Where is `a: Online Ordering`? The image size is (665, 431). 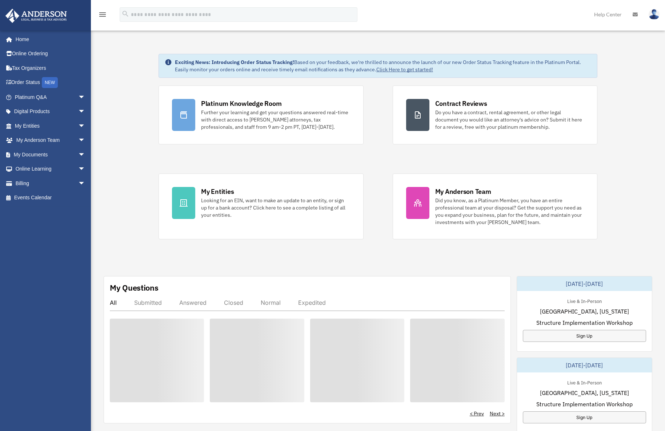
a: Online Ordering is located at coordinates (51, 54).